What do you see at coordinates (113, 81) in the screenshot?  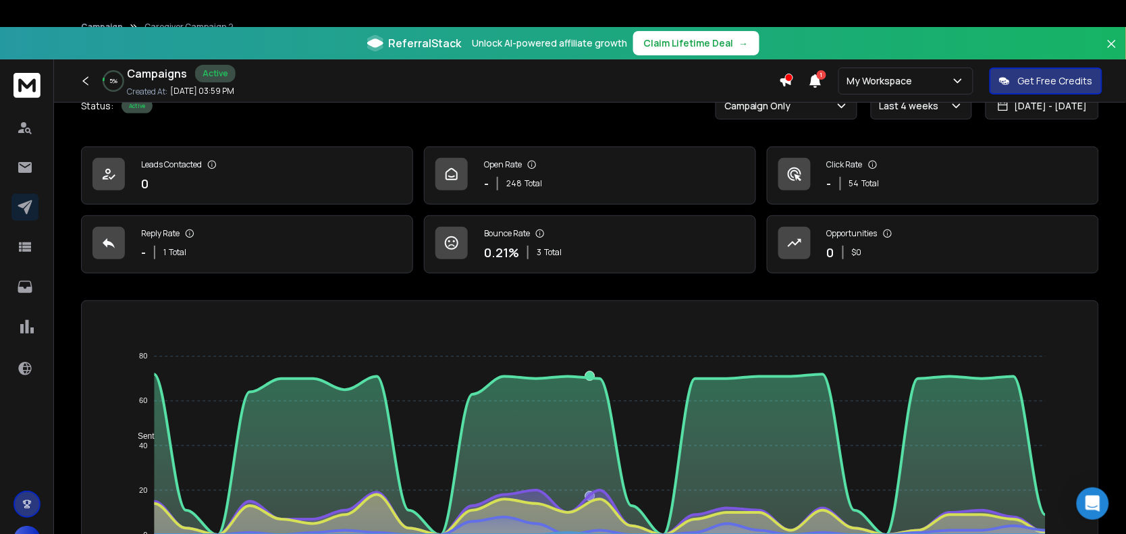 I see `p: 5 %` at bounding box center [113, 81].